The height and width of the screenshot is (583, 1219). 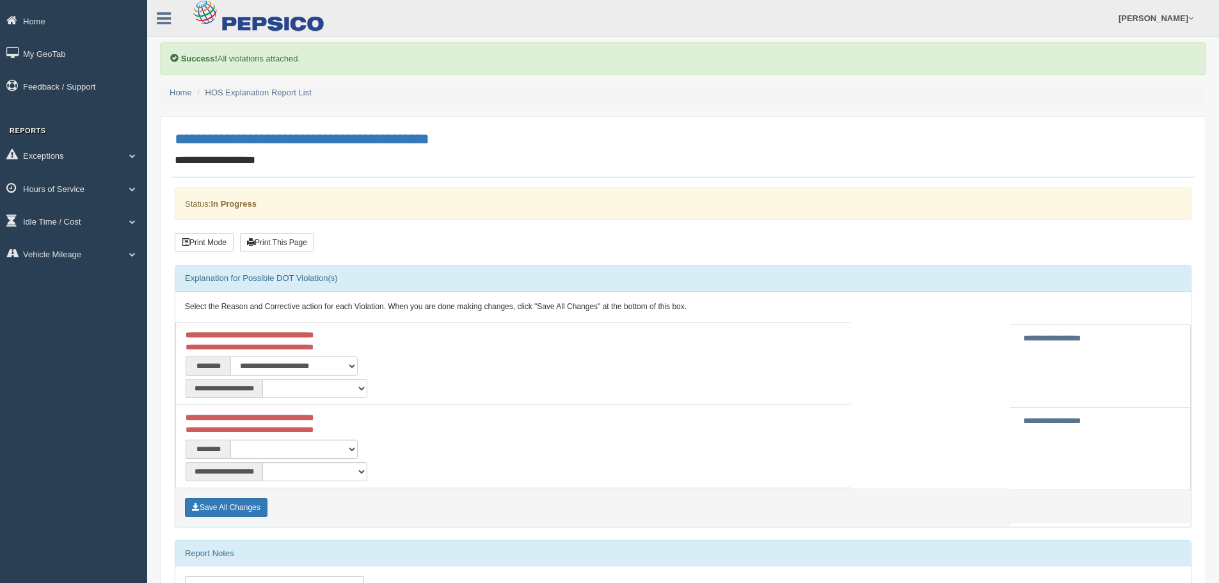 What do you see at coordinates (259, 92) in the screenshot?
I see `a: HOS Explanation Report List` at bounding box center [259, 92].